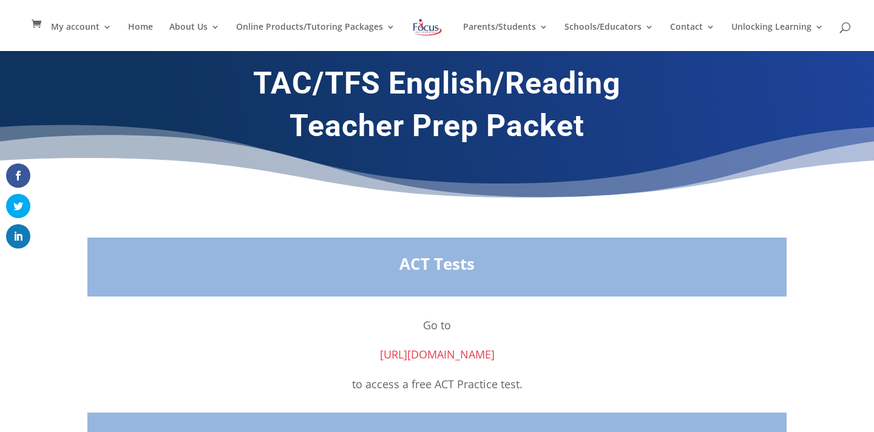 Image resolution: width=874 pixels, height=432 pixels. I want to click on a: Unlocking Learning, so click(778, 36).